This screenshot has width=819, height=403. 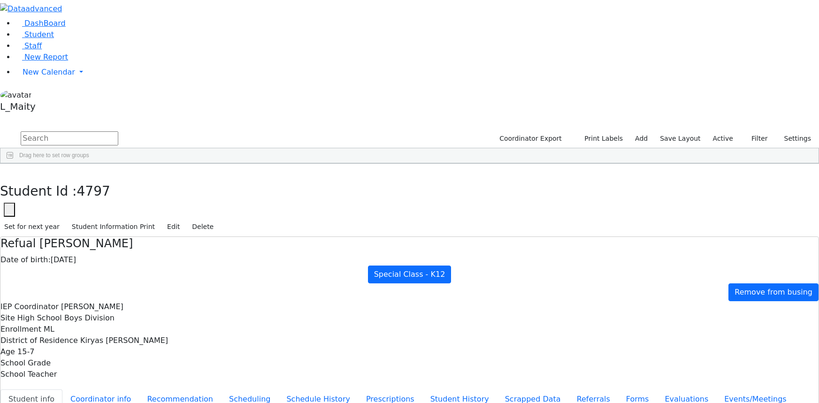 What do you see at coordinates (774, 292) in the screenshot?
I see `span: Remove from busing` at bounding box center [774, 292].